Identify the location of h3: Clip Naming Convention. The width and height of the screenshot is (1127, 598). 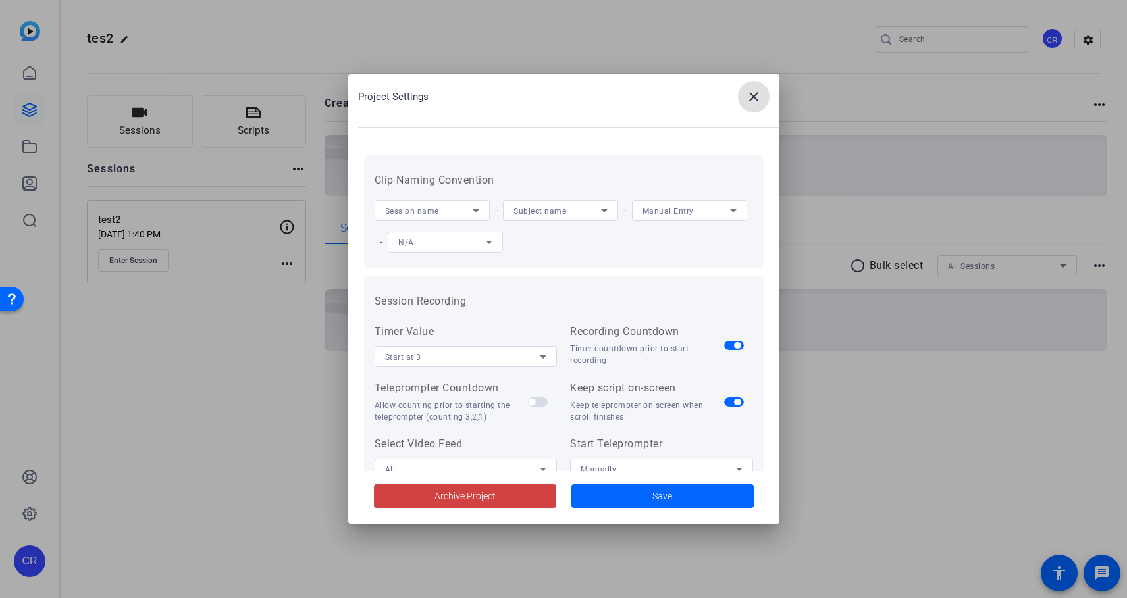
(563, 180).